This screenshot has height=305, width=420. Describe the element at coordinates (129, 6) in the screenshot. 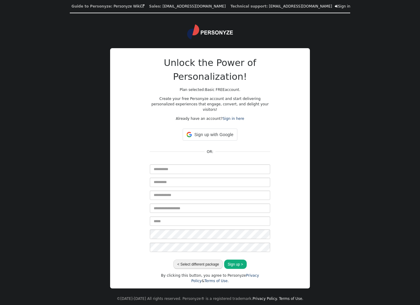

I see `a: Personyze Wiki` at that location.